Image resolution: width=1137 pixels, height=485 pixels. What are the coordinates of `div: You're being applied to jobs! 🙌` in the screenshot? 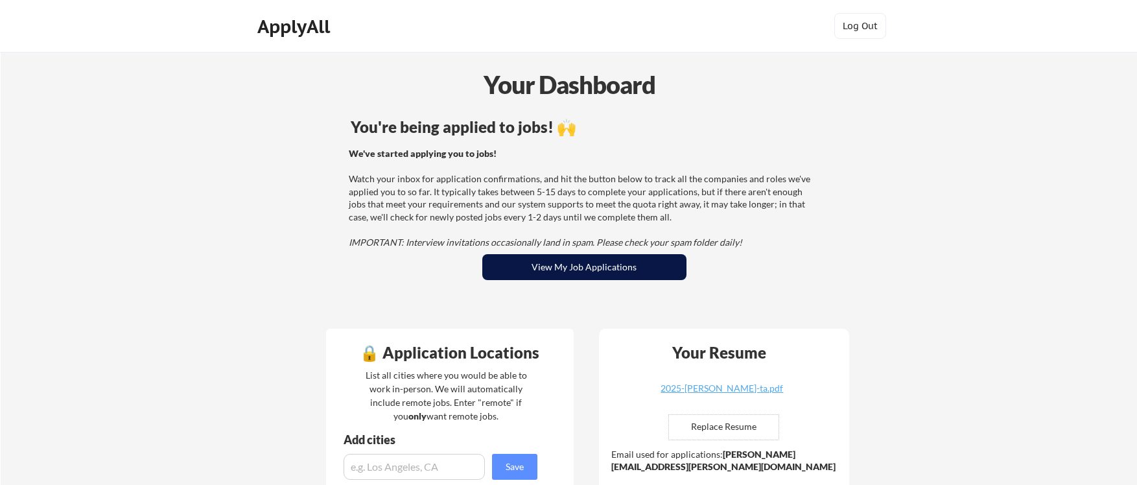 It's located at (584, 127).